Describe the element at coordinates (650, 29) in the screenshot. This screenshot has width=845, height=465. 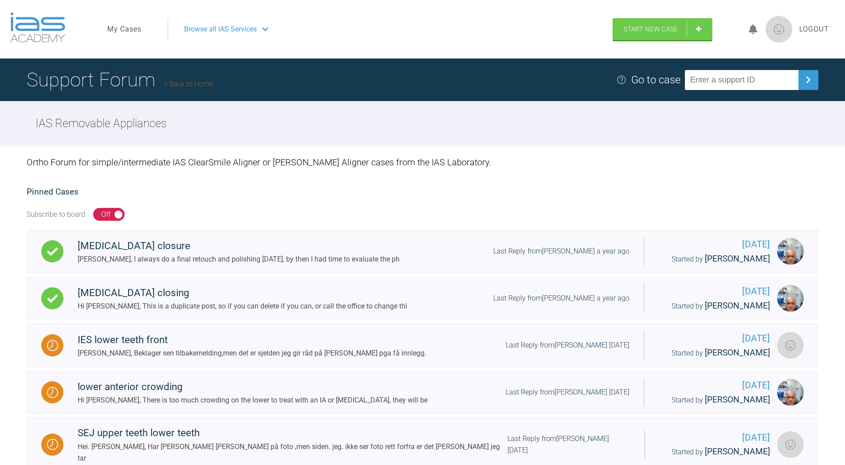
I see `span: Start New Case` at that location.